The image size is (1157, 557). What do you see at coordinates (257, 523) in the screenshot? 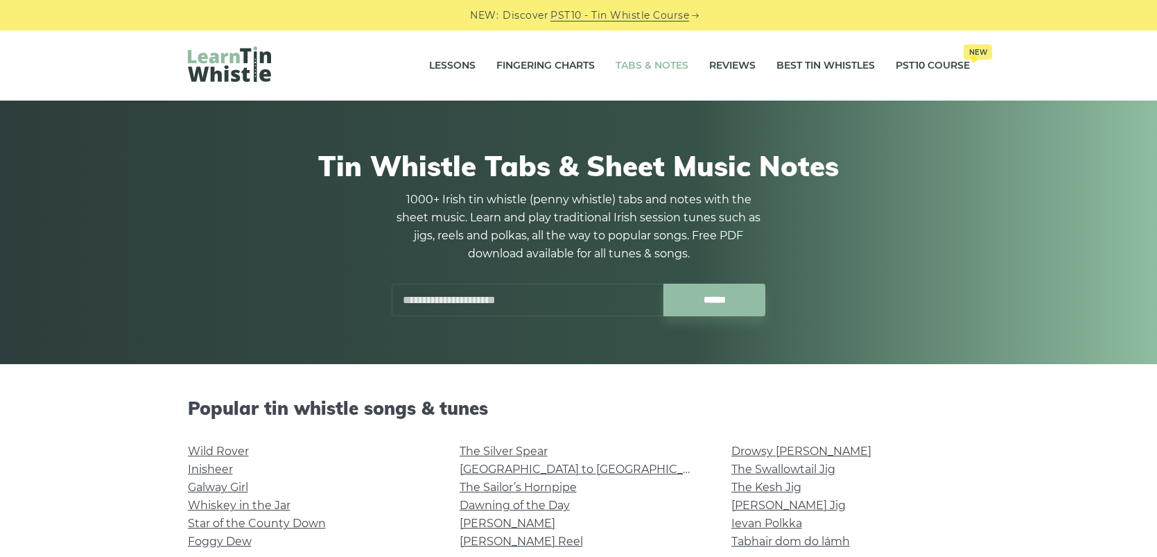
I see `a: Star of the County Down` at bounding box center [257, 523].